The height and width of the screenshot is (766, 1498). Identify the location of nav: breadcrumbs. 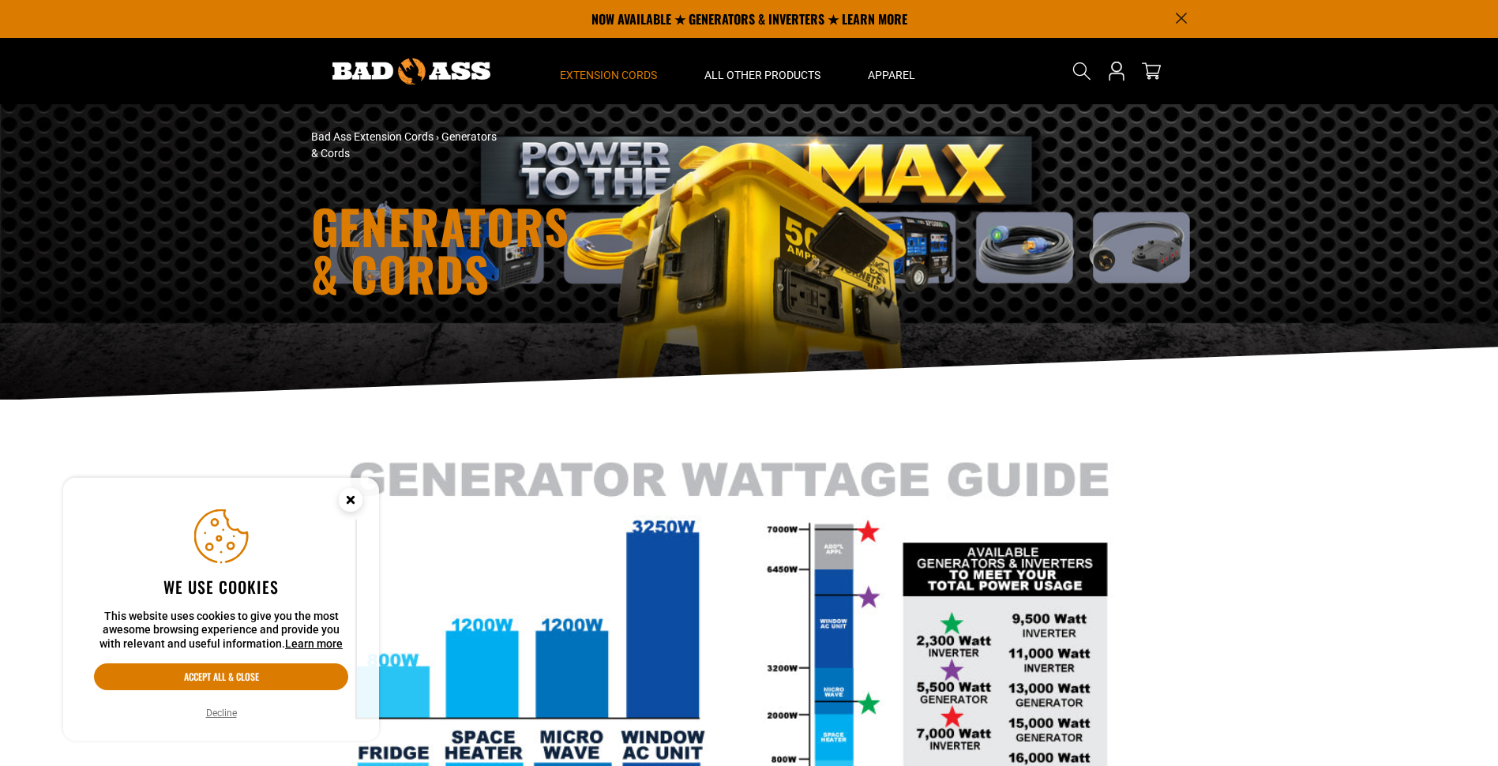
(599, 145).